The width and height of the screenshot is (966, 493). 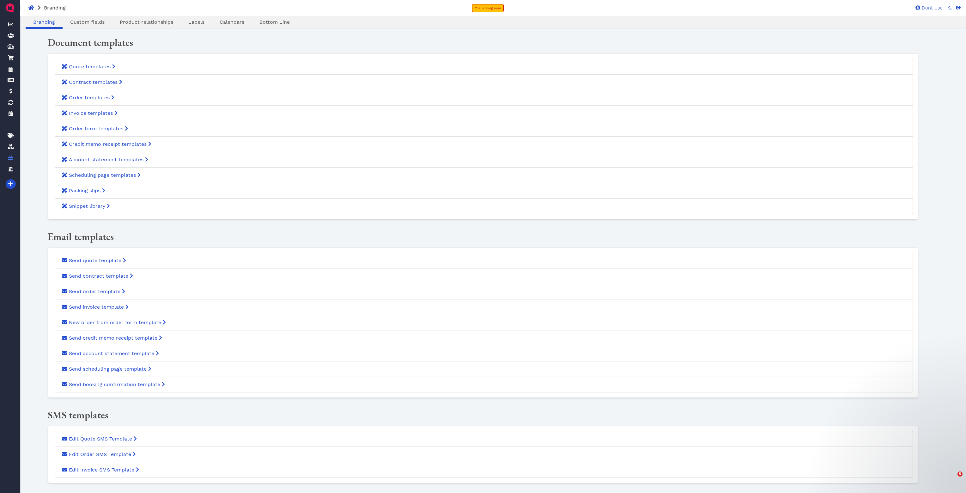 I want to click on a: Account statement templates, so click(x=484, y=160).